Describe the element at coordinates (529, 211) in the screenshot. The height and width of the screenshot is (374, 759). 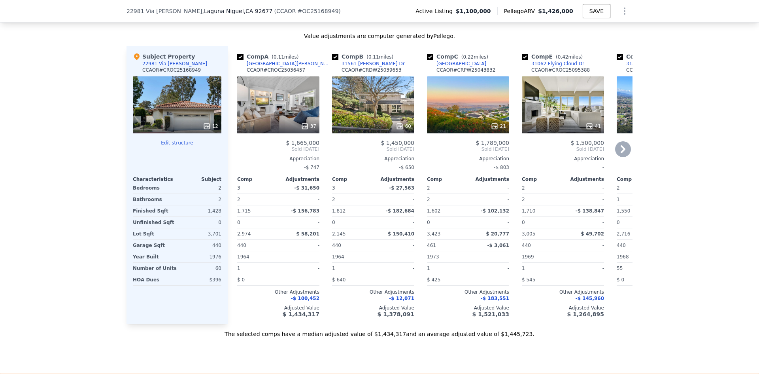
I see `span: 1,710` at that location.